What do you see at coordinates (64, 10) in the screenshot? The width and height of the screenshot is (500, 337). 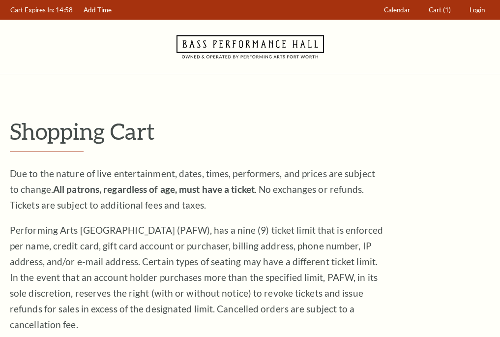 I see `span: 14:58` at bounding box center [64, 10].